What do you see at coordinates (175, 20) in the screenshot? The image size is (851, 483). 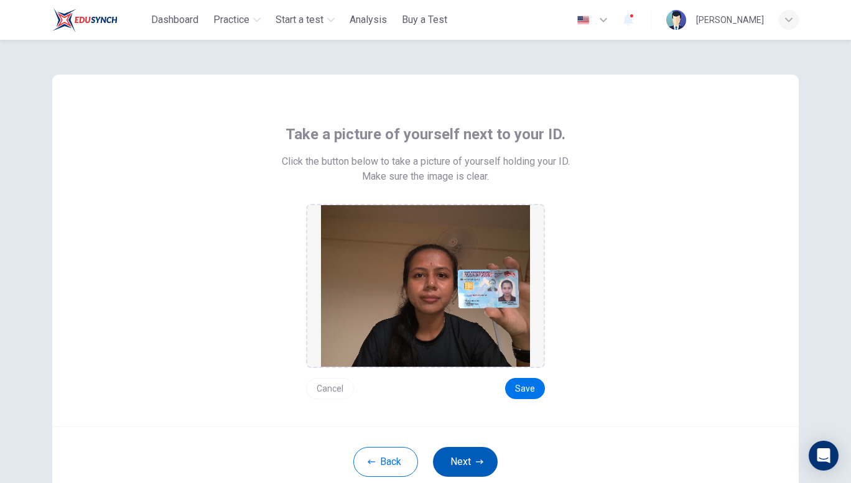 I see `span: Dashboard` at bounding box center [175, 20].